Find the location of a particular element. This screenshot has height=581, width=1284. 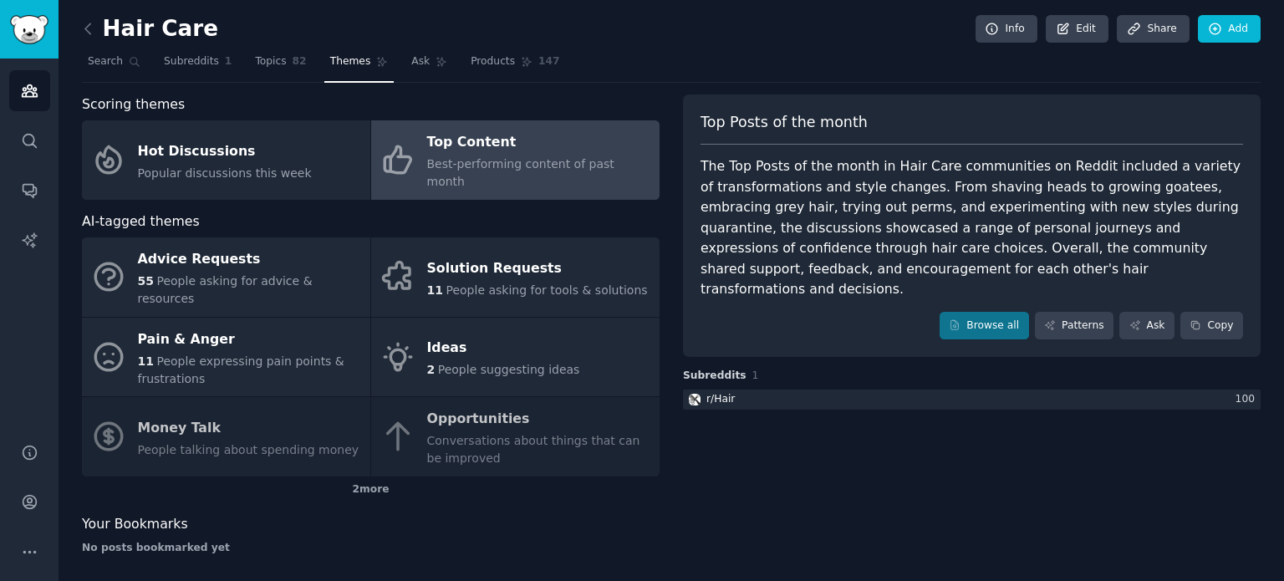

a: Top ContentBest-performing content of past month is located at coordinates (515, 160).